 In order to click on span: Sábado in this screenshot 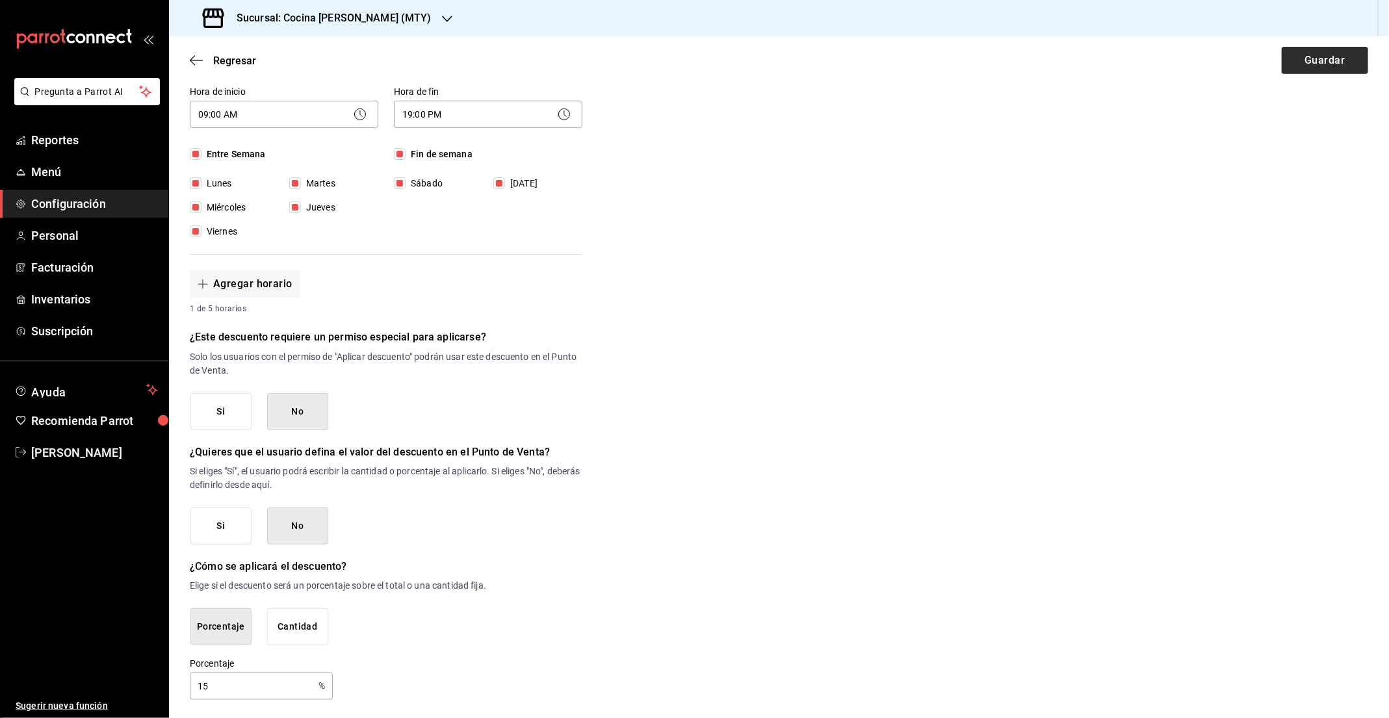, I will do `click(424, 183)`.